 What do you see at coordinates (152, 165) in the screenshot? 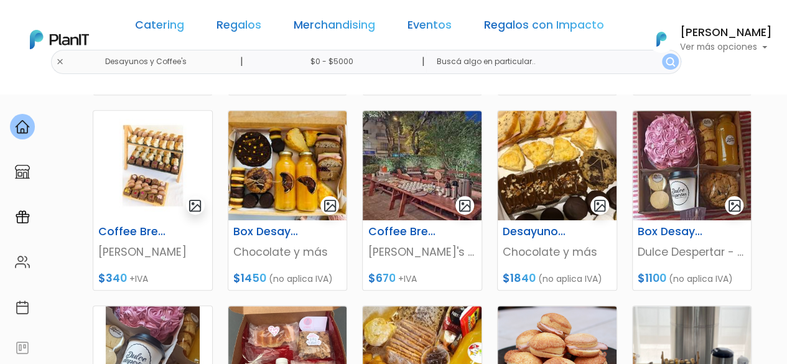
I see `img: thumb_image__copia___copia___copia_-Photoroom__1_.jpg` at bounding box center [152, 165].